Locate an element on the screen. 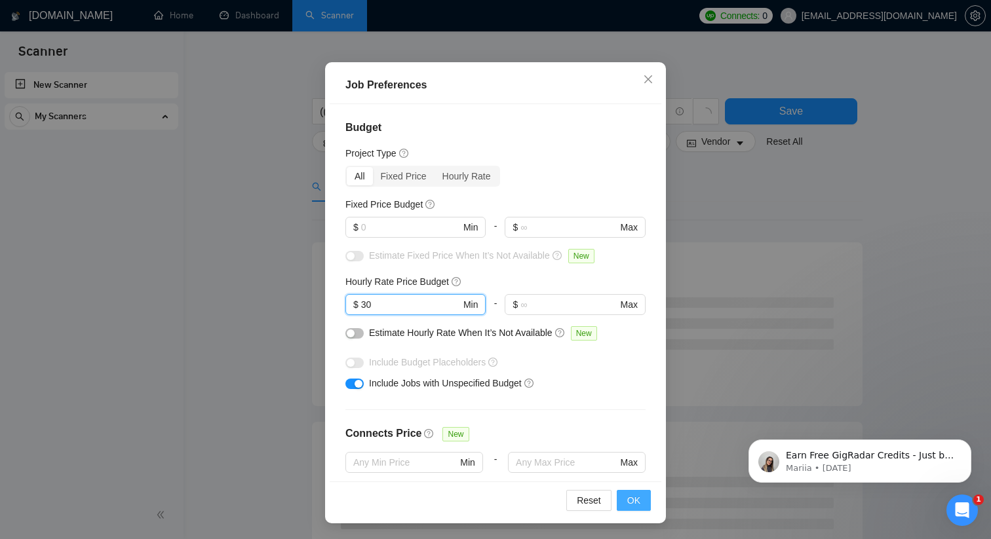 The width and height of the screenshot is (991, 539). input: Any Max Price is located at coordinates (566, 463).